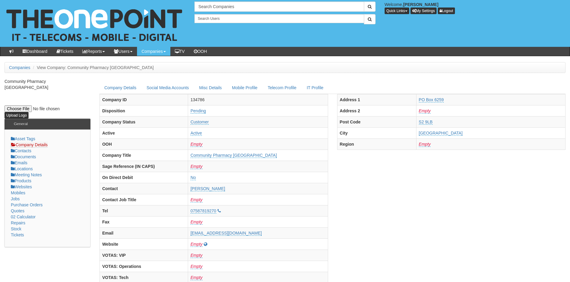 The width and height of the screenshot is (570, 282). What do you see at coordinates (26, 175) in the screenshot?
I see `a: Meeting Notes` at bounding box center [26, 175].